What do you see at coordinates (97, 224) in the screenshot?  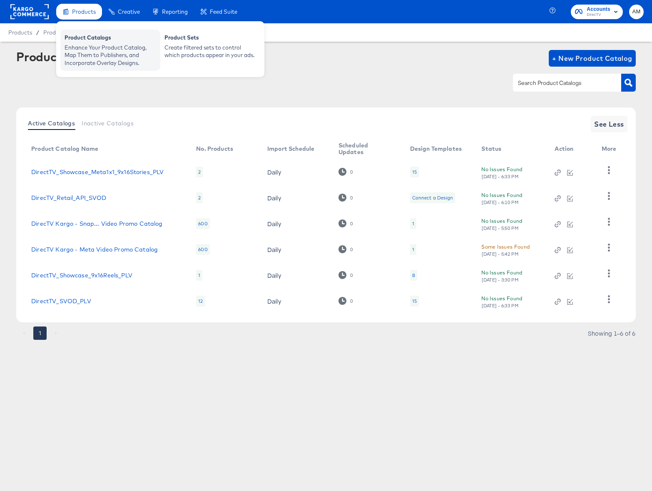 I see `a: DirecTV Kargo - Snap... Video Promo Catalog` at bounding box center [97, 224].